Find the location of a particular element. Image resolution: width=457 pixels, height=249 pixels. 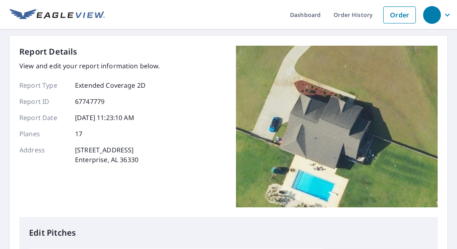

p: Planes is located at coordinates (44, 134).